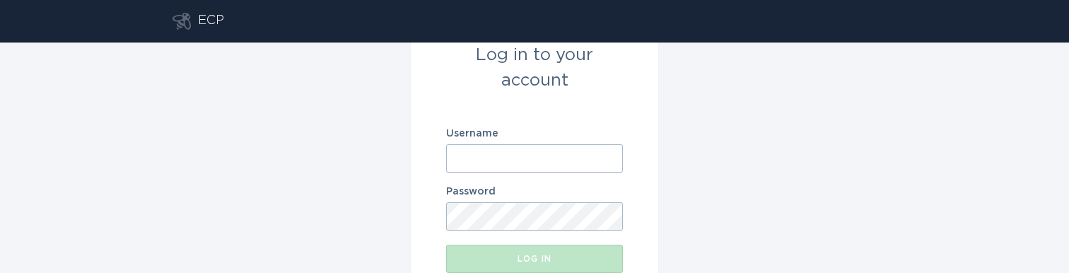 This screenshot has width=1069, height=273. What do you see at coordinates (182, 21) in the screenshot?
I see `button: Go to dashboard` at bounding box center [182, 21].